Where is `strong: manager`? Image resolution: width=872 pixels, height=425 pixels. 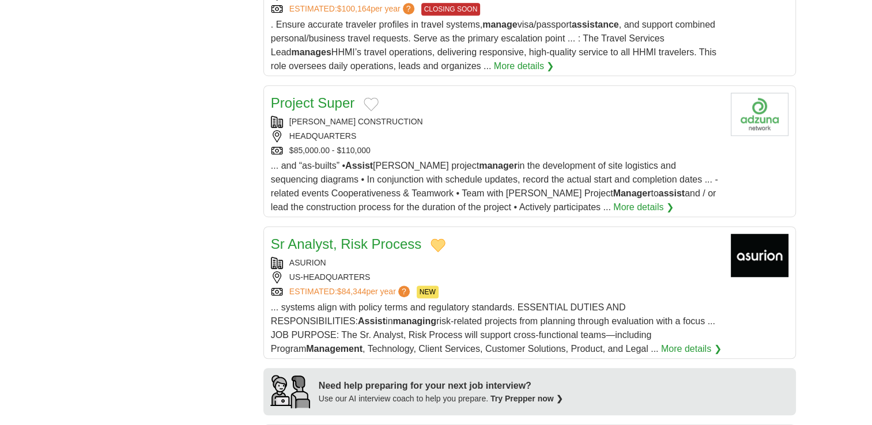 strong: manager is located at coordinates (498, 165).